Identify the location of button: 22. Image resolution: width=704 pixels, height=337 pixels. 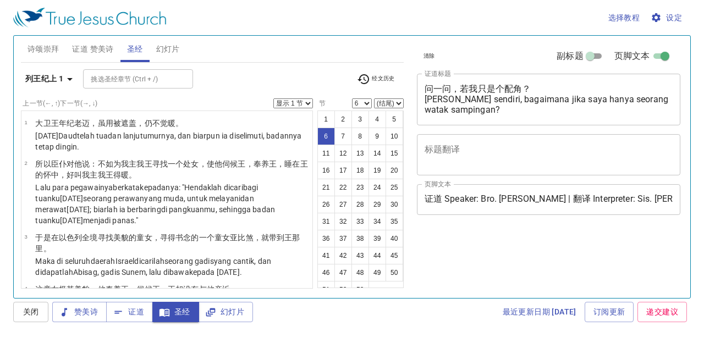
(343, 188).